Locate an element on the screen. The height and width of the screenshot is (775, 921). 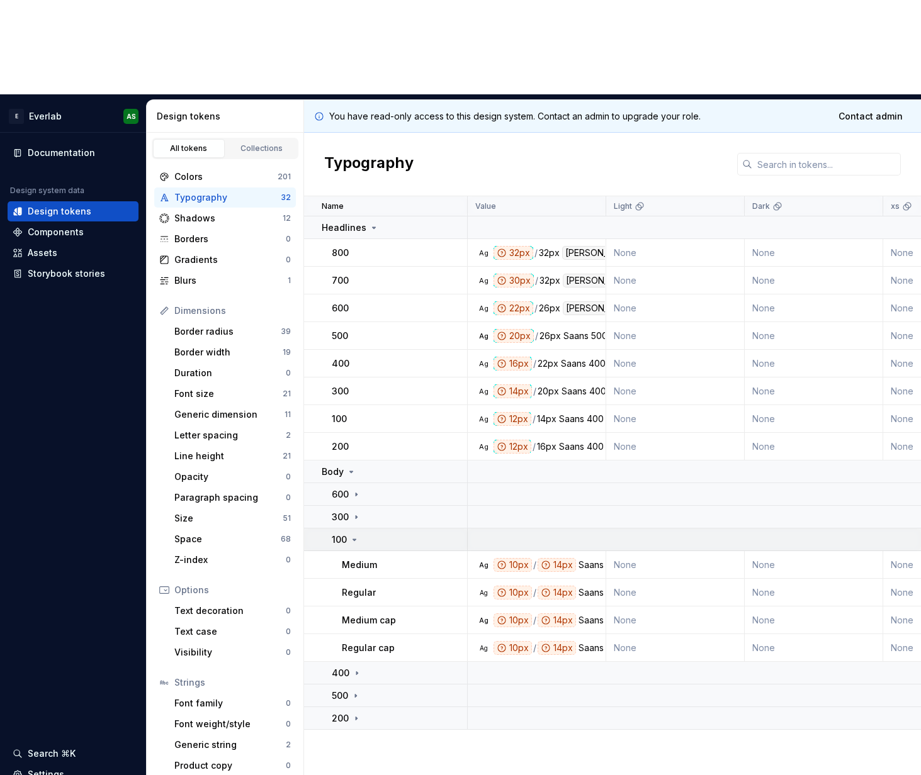
p: 800 is located at coordinates (340, 253).